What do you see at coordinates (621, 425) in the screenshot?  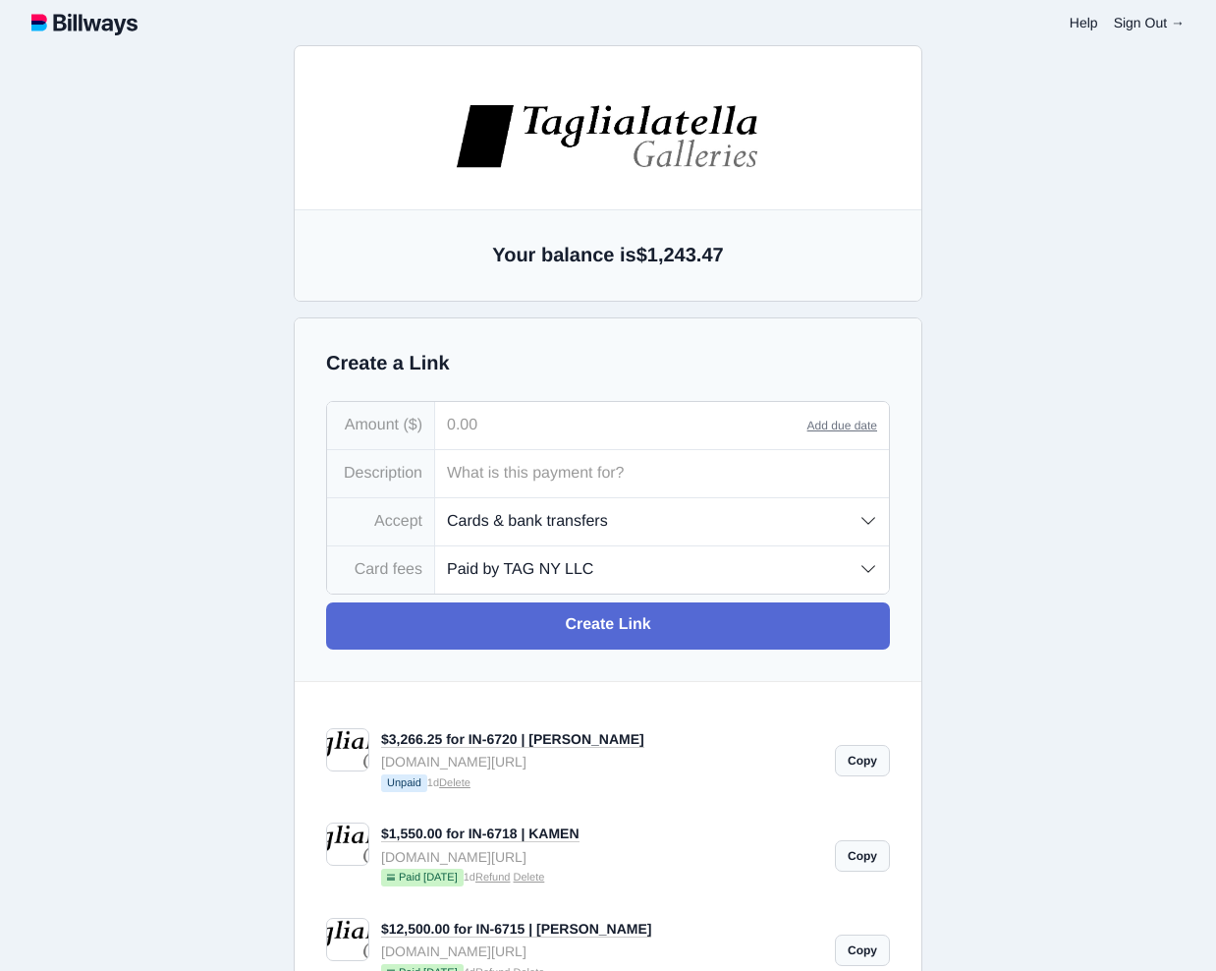 I see `input: 0.00` at bounding box center [621, 425].